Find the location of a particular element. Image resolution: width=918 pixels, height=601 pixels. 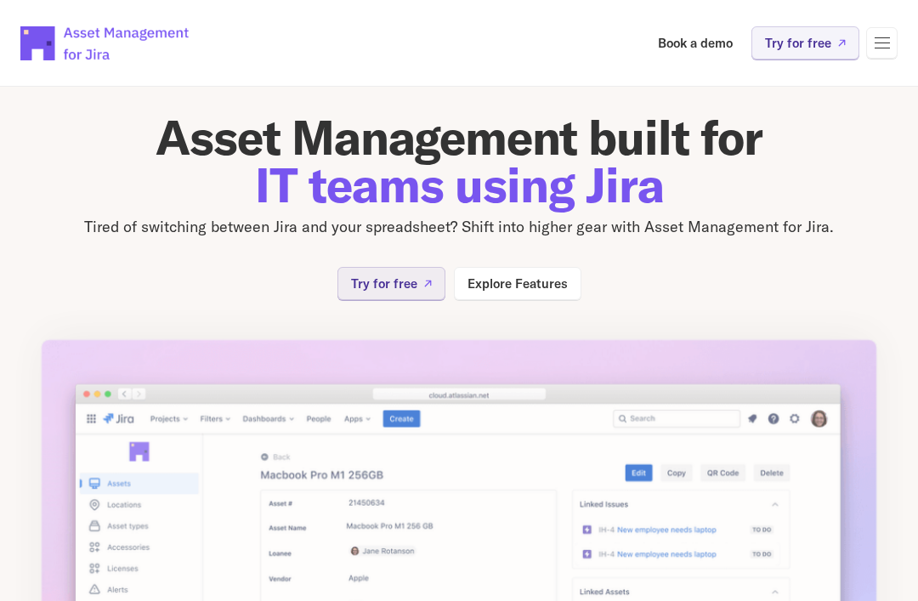

span: IT teams using Jira is located at coordinates (459, 184).